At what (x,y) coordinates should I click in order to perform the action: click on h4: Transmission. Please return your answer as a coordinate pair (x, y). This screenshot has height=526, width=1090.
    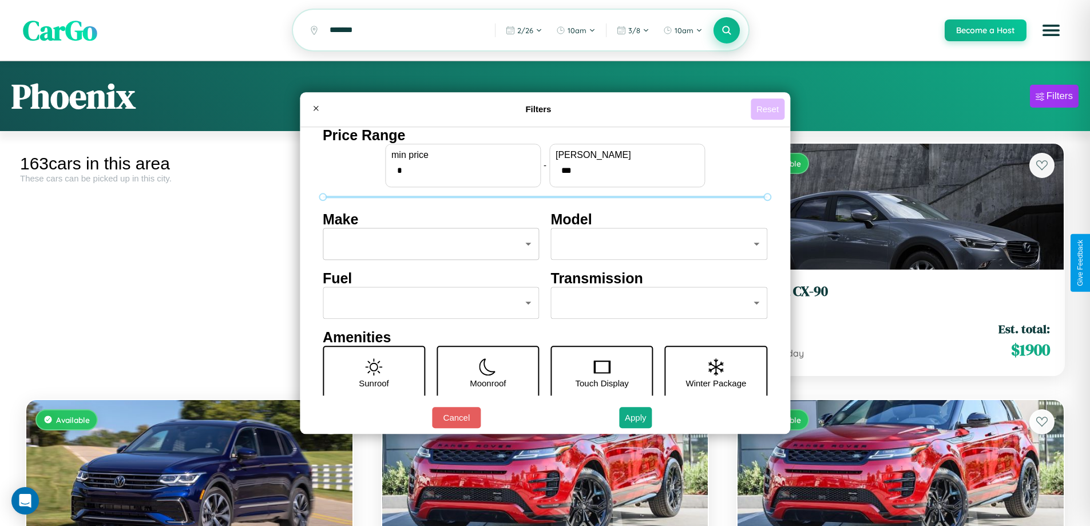
    Looking at the image, I should click on (659, 278).